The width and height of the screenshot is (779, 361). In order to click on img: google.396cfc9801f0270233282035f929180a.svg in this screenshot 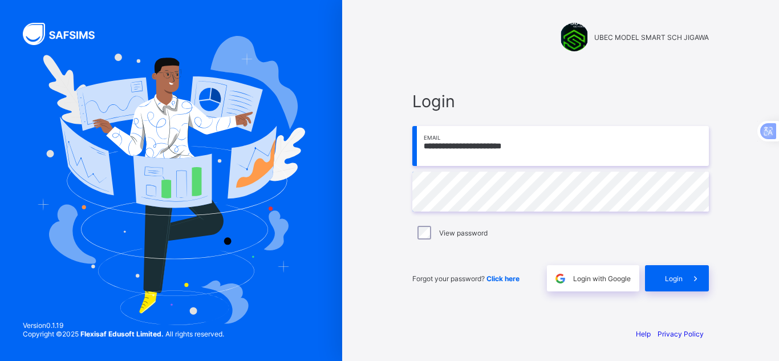, I will do `click(560, 278)`.